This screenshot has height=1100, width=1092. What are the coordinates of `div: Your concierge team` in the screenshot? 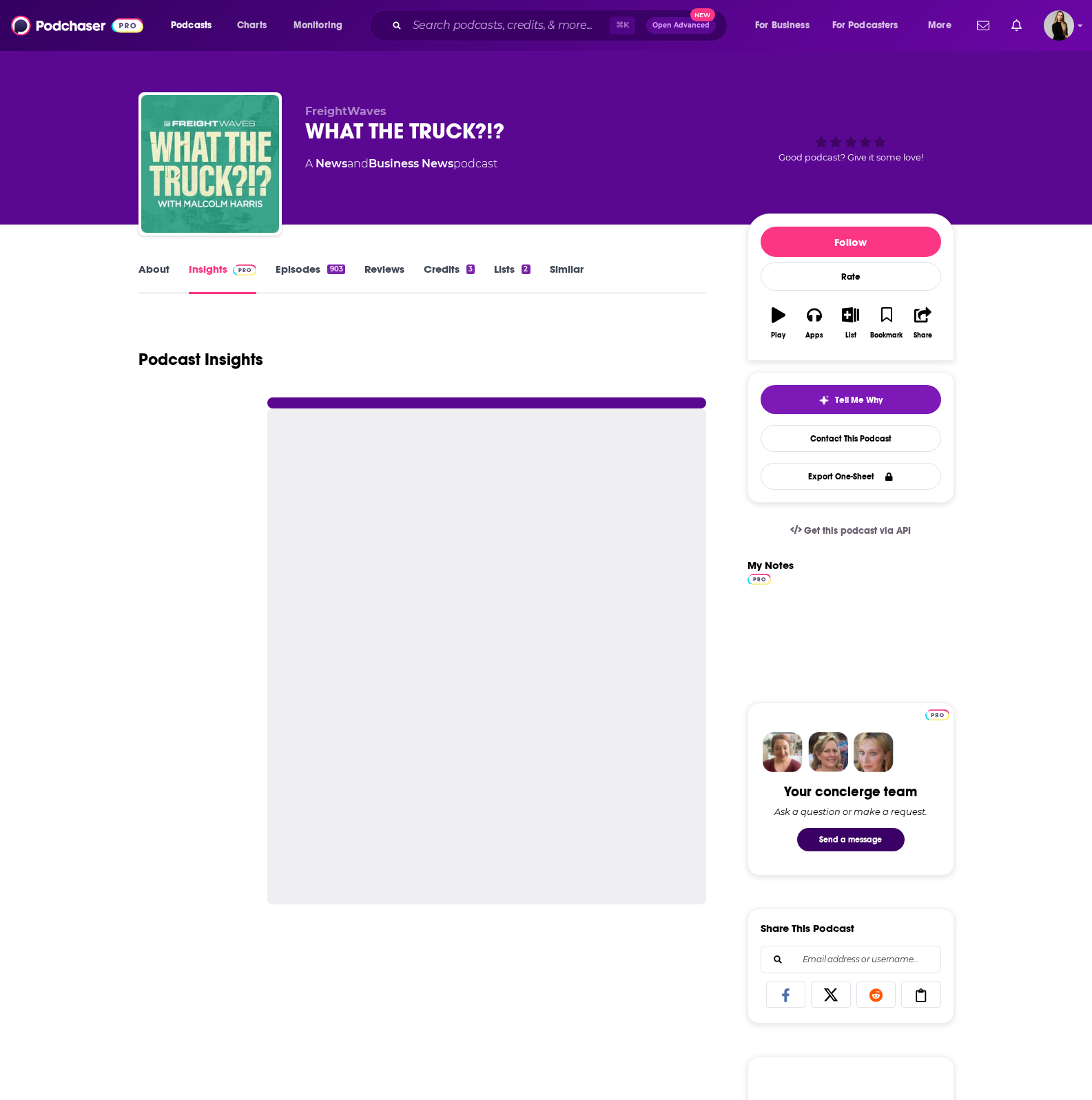 It's located at (850, 792).